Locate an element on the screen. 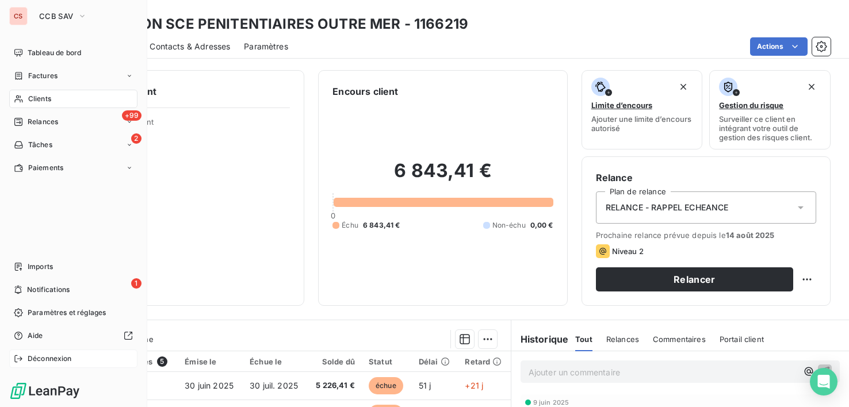 The width and height of the screenshot is (849, 407). span: échue is located at coordinates (386, 386).